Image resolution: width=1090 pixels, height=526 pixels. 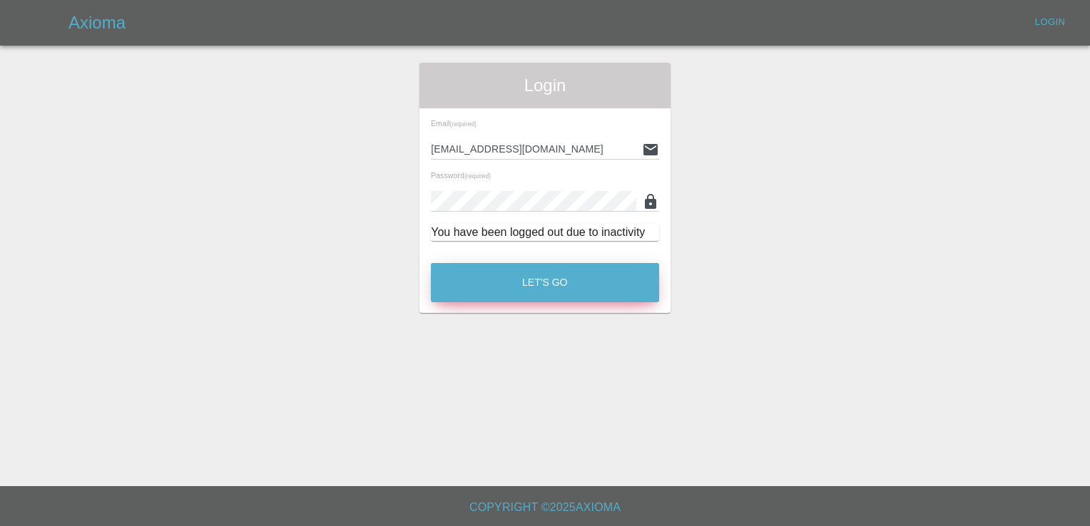 I want to click on button: Let's Go, so click(x=545, y=283).